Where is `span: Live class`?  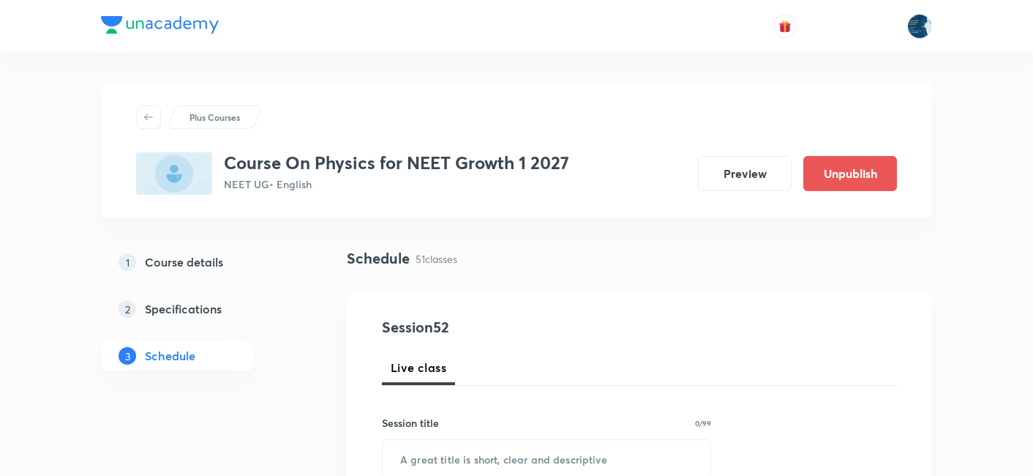
span: Live class is located at coordinates (419, 367).